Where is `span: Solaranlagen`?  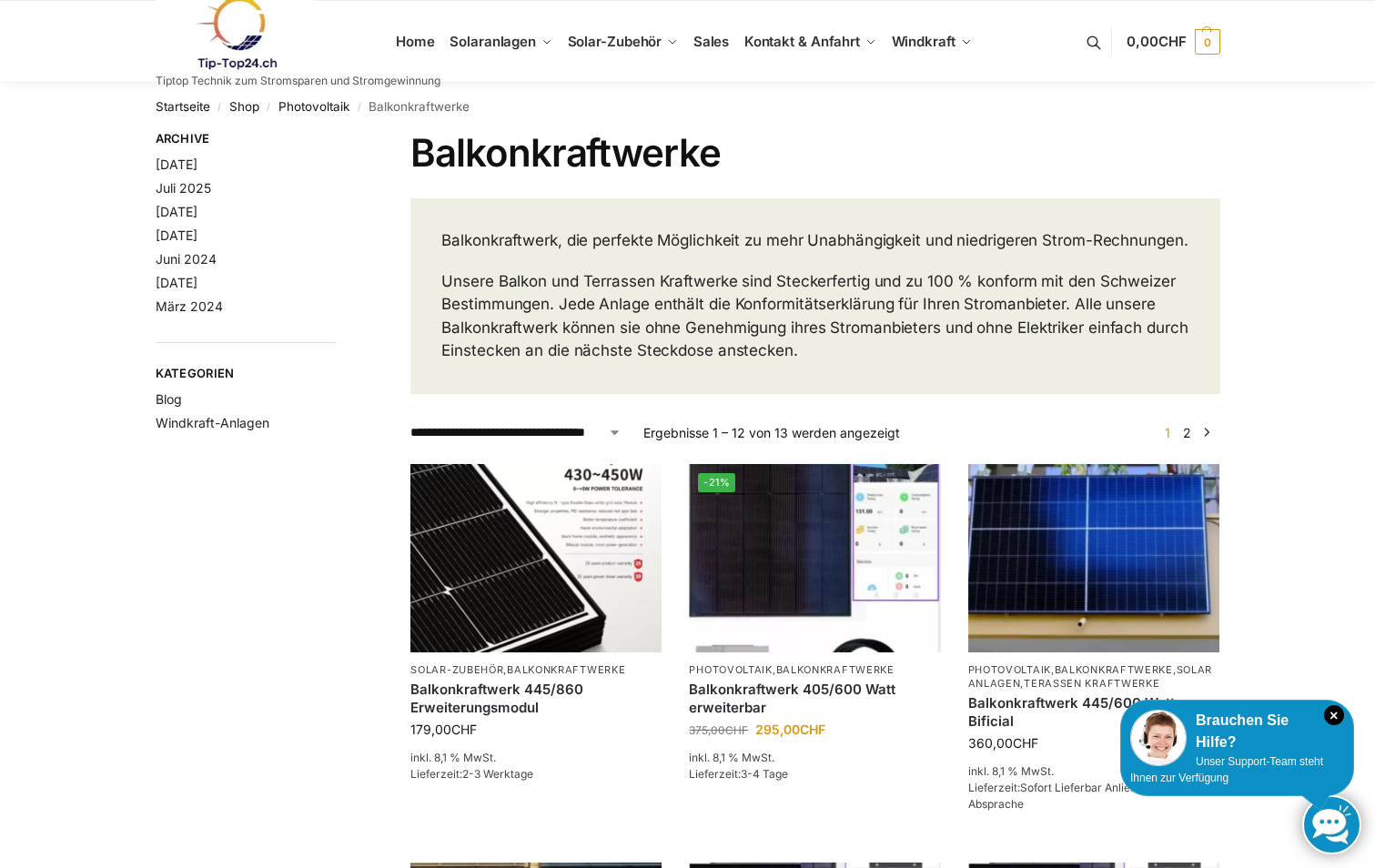 span: Solaranlagen is located at coordinates (492, 41).